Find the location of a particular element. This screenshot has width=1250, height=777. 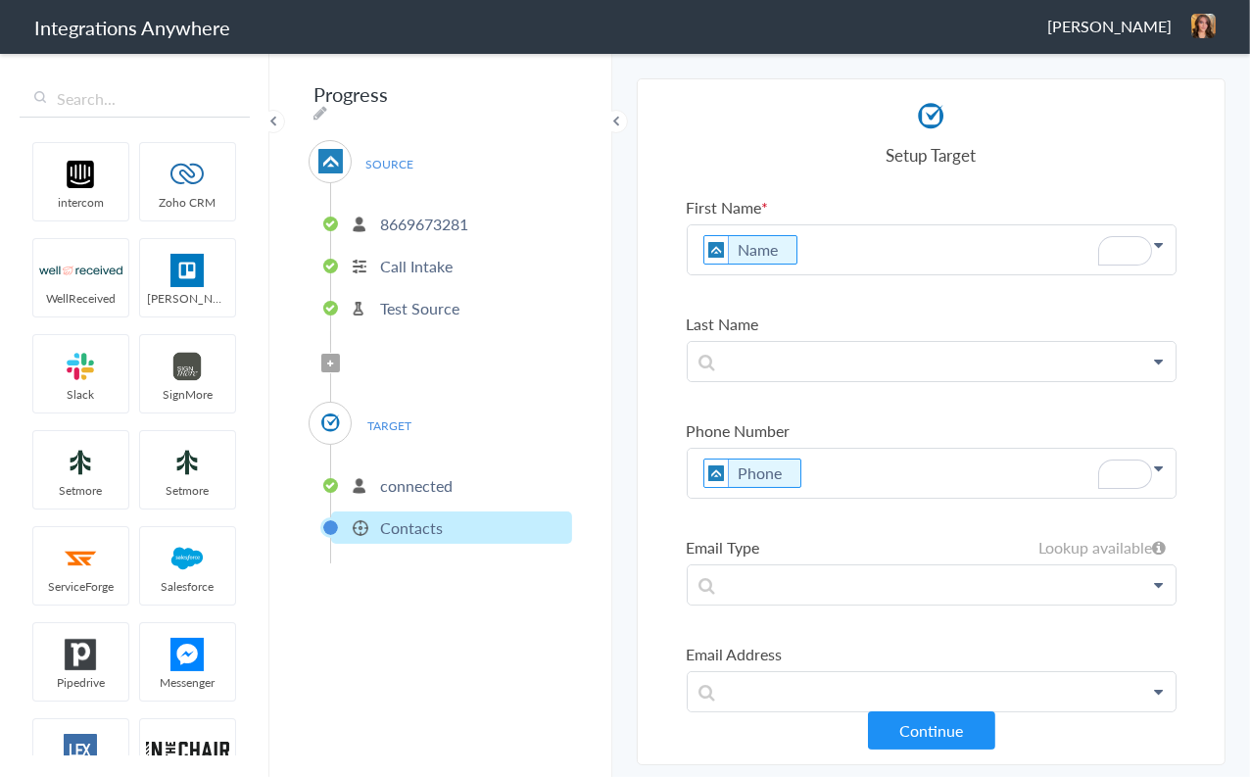

p: Test Source is located at coordinates (419, 308).